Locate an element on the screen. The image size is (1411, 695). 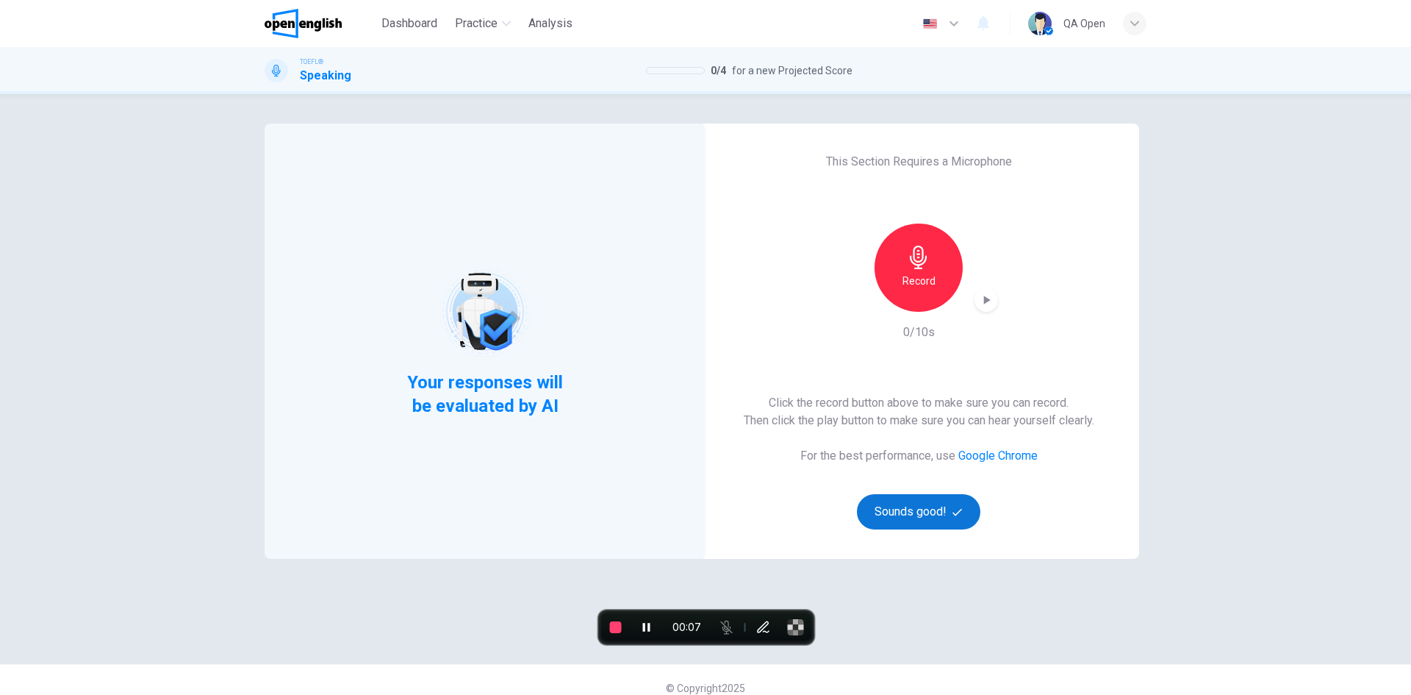
h6: Record is located at coordinates (919, 281).